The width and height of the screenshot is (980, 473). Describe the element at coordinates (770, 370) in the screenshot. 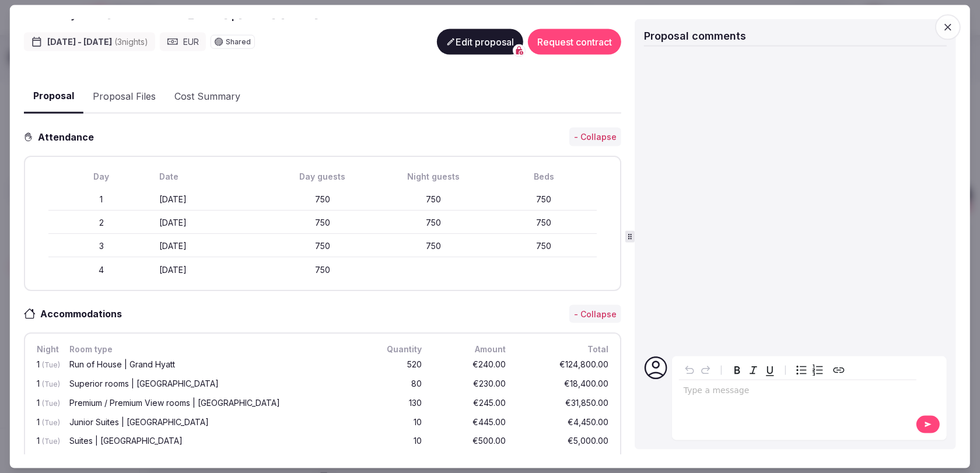

I see `button: Underline` at that location.